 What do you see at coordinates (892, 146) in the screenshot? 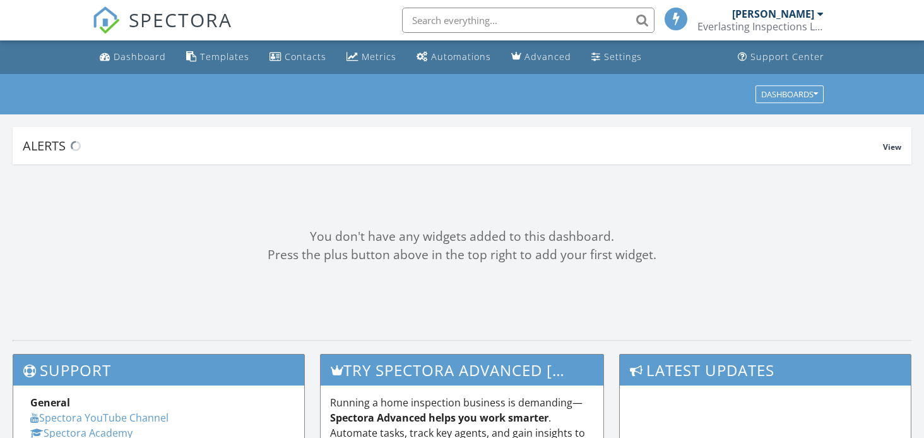
I see `span: View` at bounding box center [892, 146].